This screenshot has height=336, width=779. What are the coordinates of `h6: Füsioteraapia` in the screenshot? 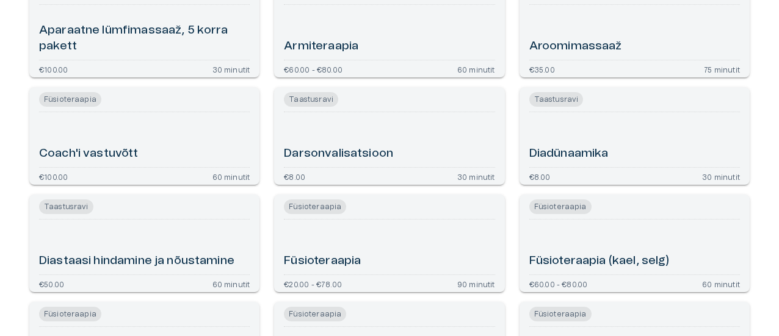 It's located at (322, 261).